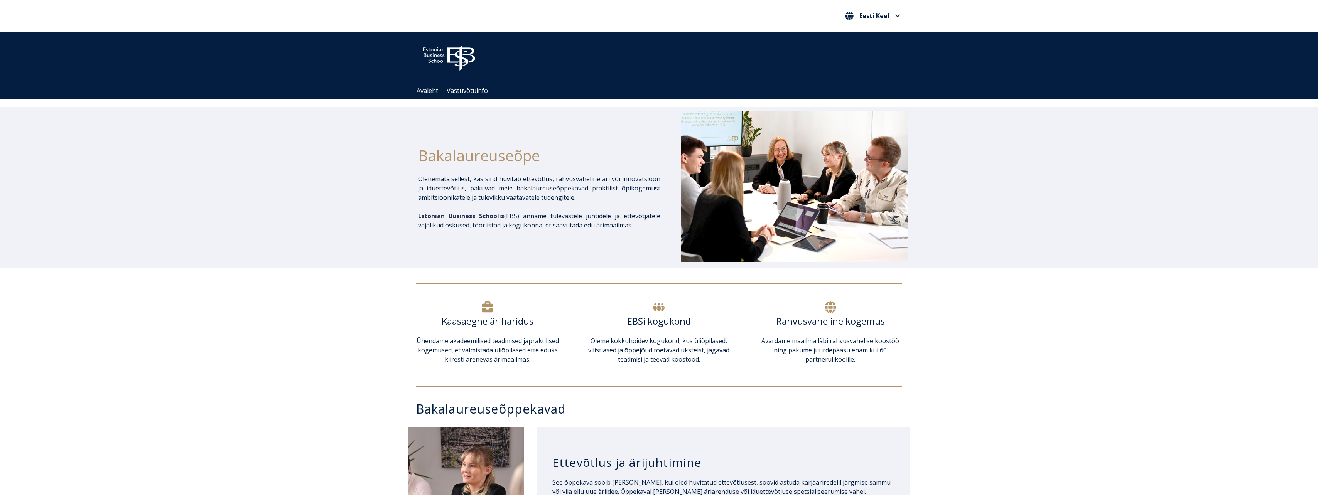  I want to click on img: ebs_logo2016_white, so click(449, 56).